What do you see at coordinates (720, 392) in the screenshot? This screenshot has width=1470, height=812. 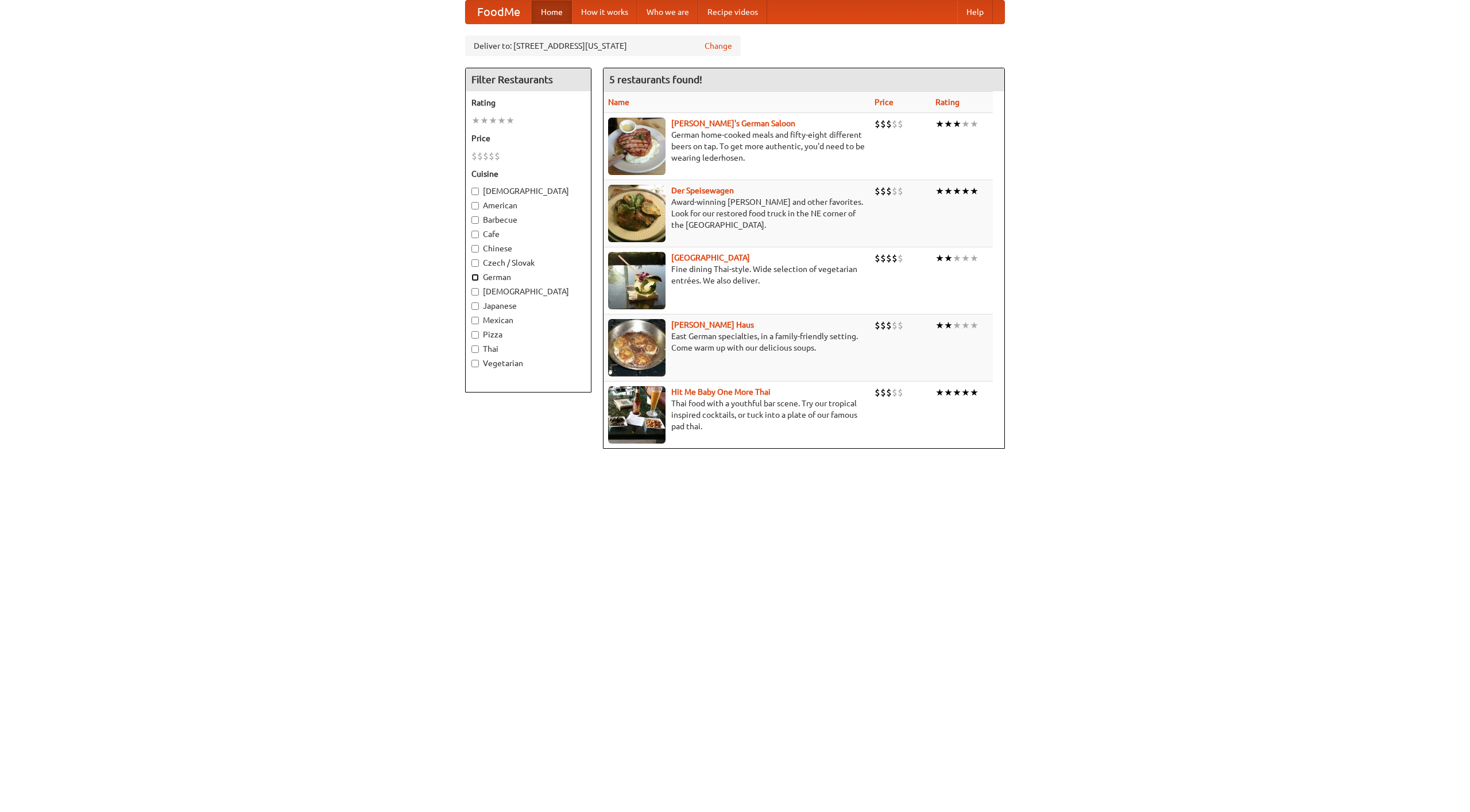 I see `b: Hit Me Baby One More Thai` at bounding box center [720, 392].